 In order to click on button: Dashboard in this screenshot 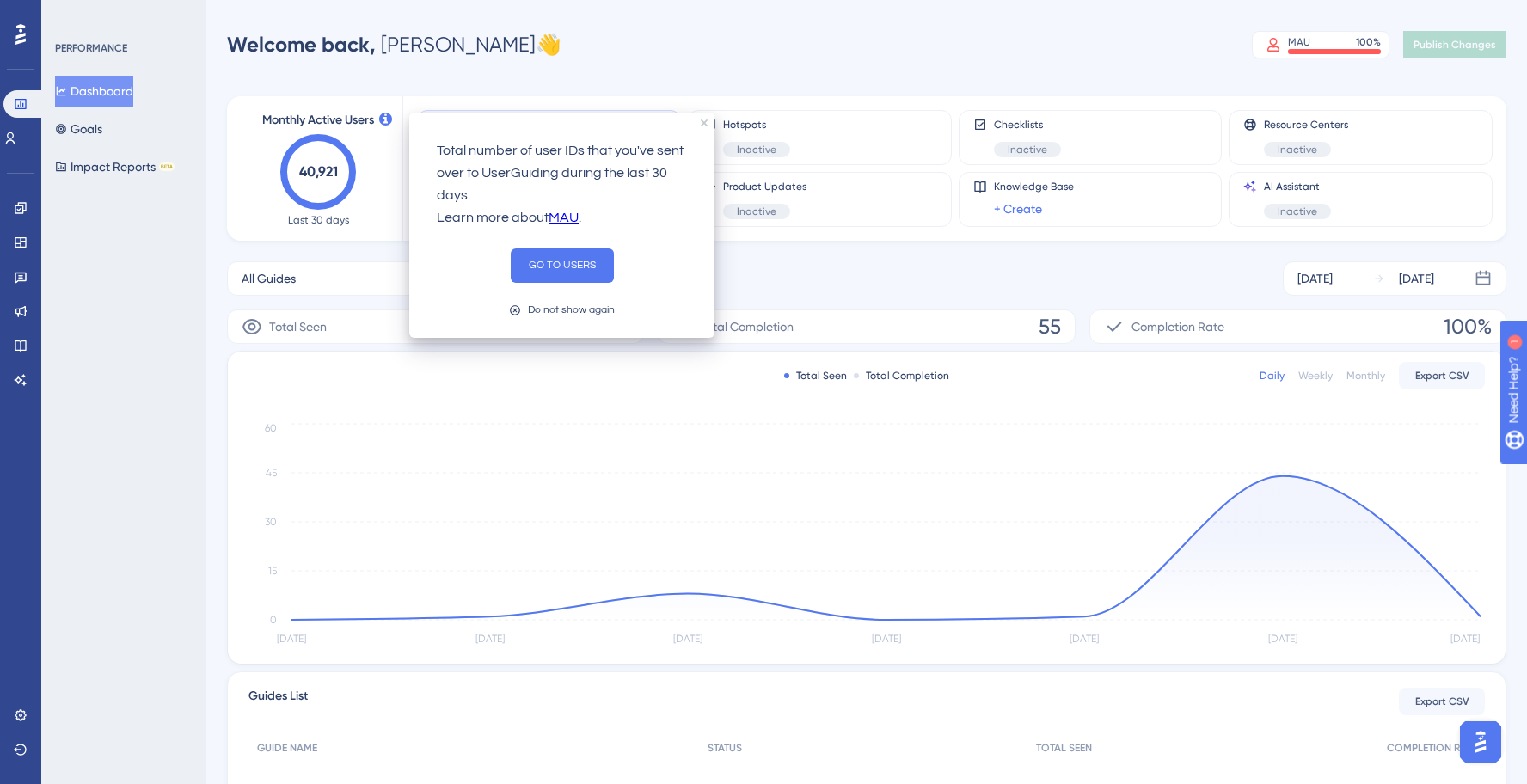, I will do `click(94, 91)`.